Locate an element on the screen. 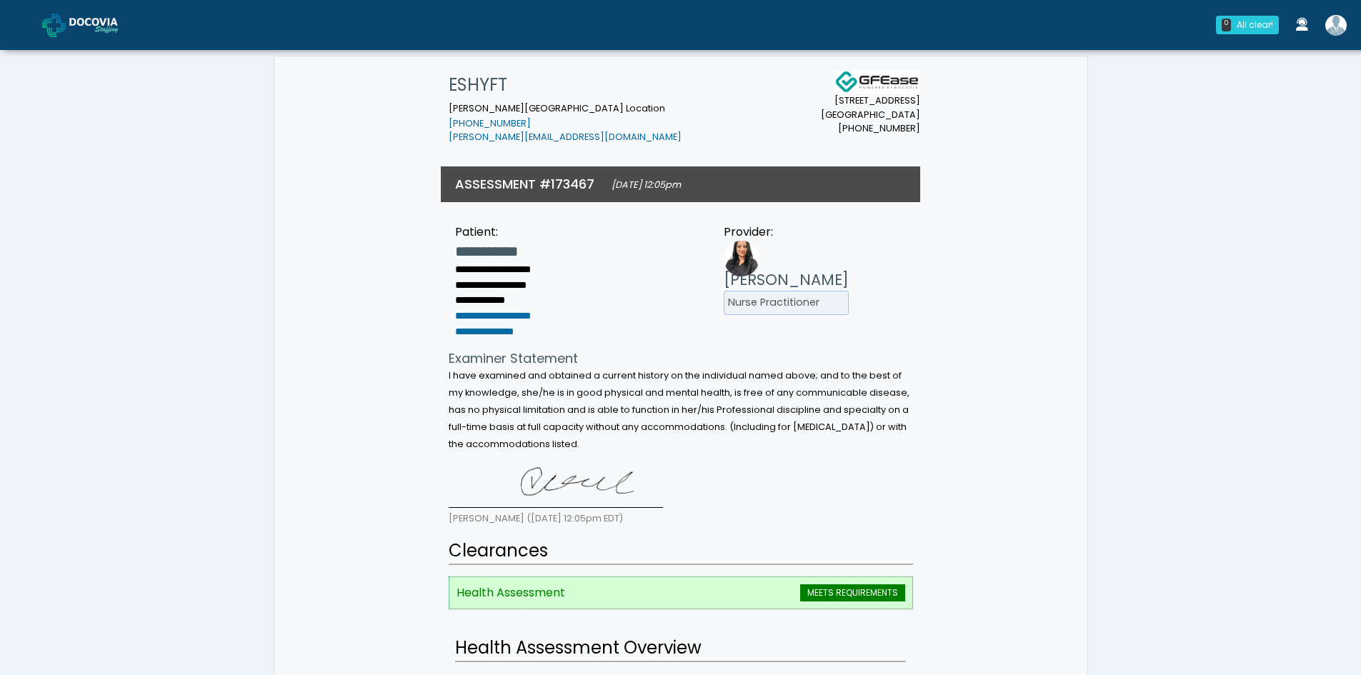  img: Docovia Staffing Logo is located at coordinates (877, 82).